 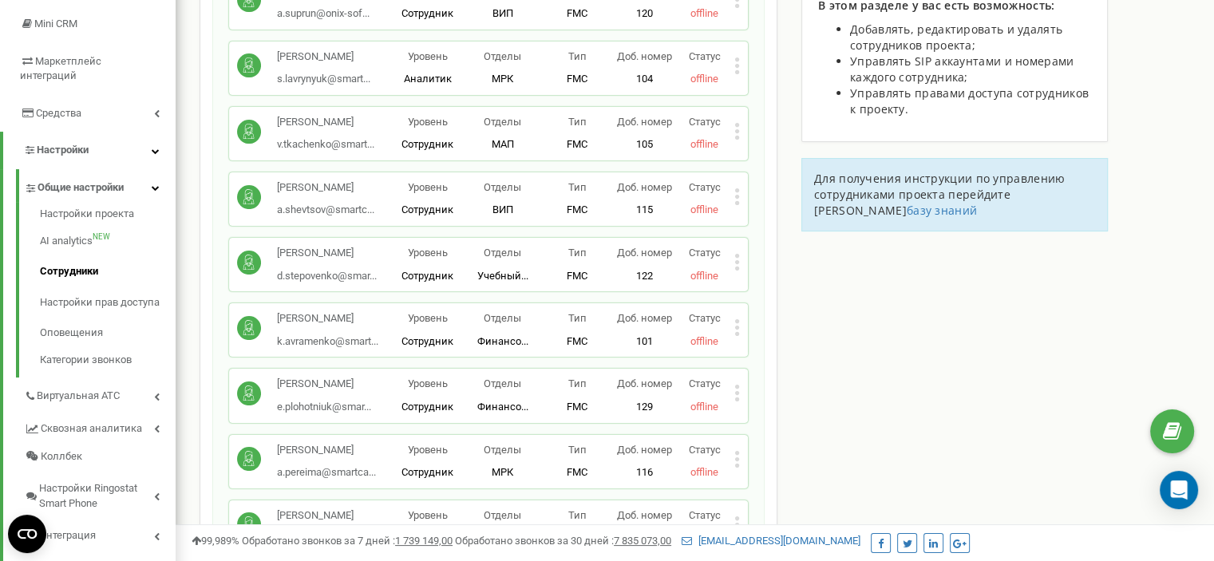 I want to click on a: Виртуальная АТС, so click(x=100, y=394).